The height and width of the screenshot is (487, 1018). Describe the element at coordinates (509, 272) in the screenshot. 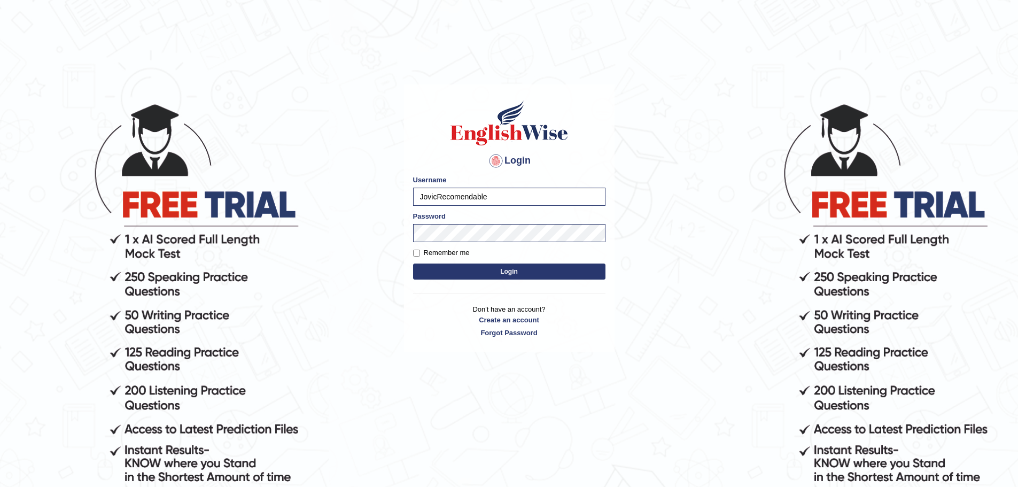

I see `button: Login` at that location.